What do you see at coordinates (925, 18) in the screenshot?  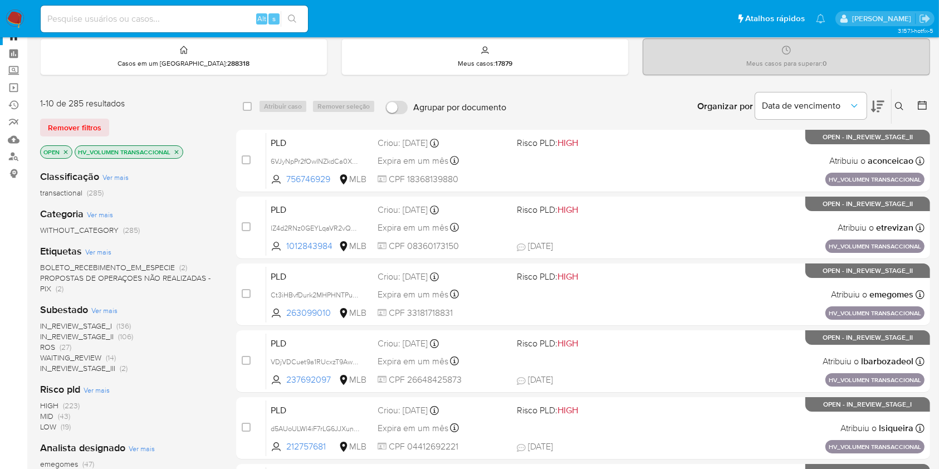 I see `a: Sair` at bounding box center [925, 18].